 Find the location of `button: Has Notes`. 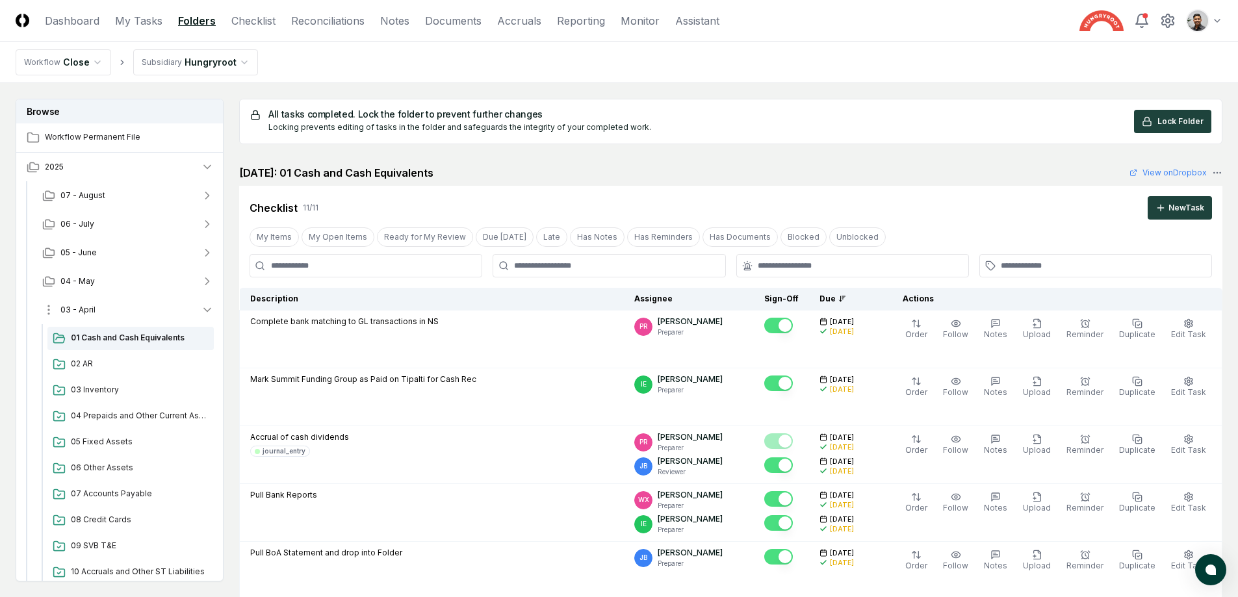

button: Has Notes is located at coordinates (597, 237).